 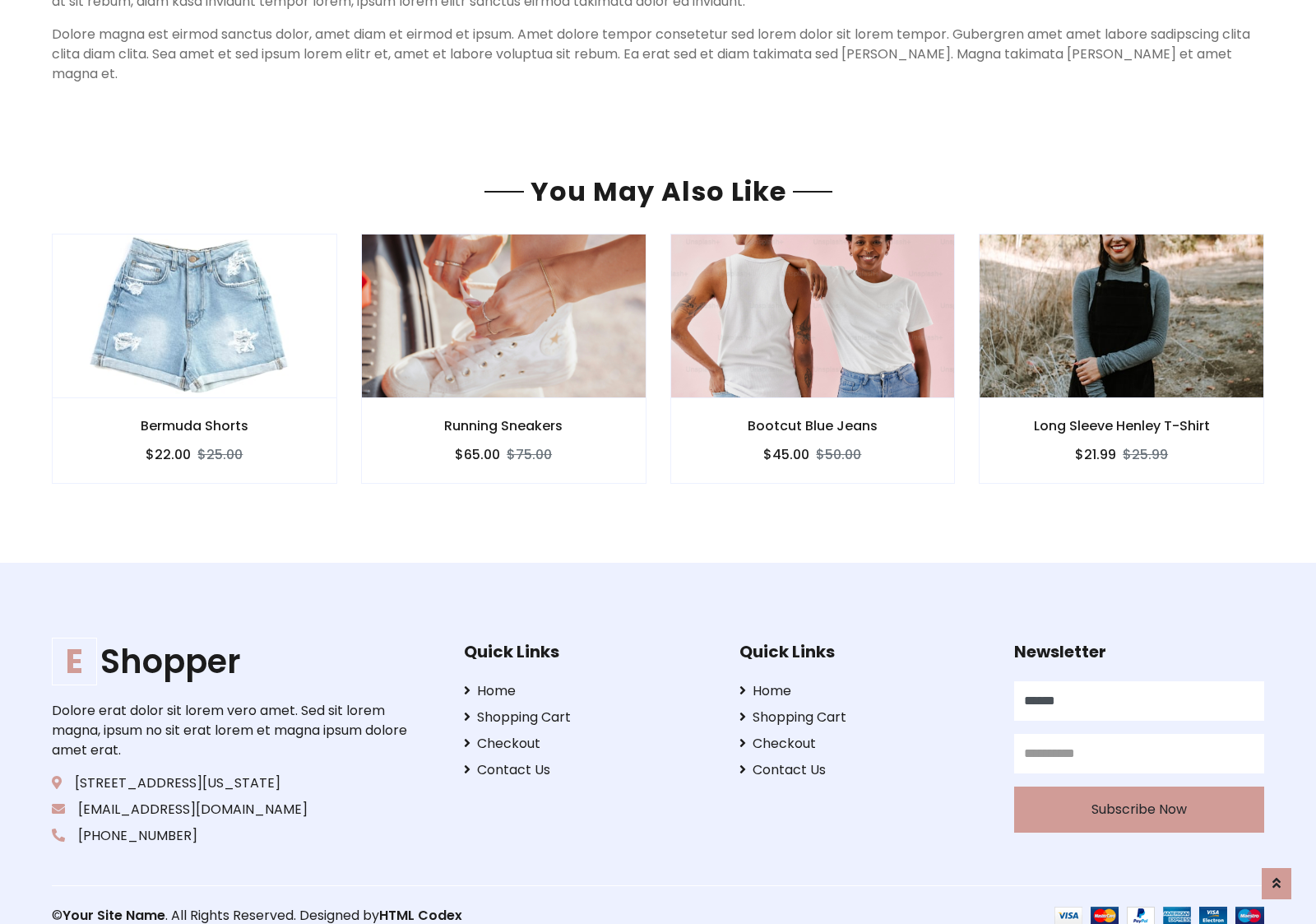 I want to click on button: Subscribe Now, so click(x=1140, y=809).